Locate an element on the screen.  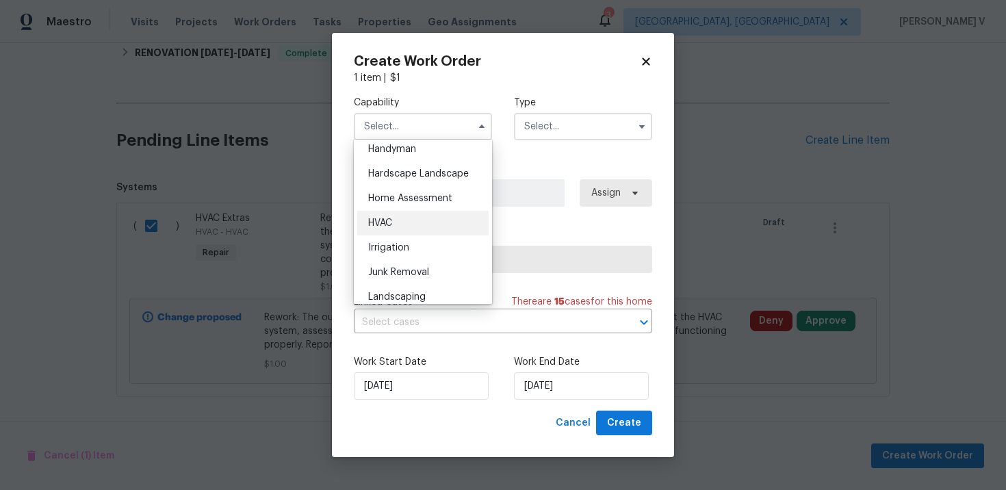
button: Create is located at coordinates (624, 423).